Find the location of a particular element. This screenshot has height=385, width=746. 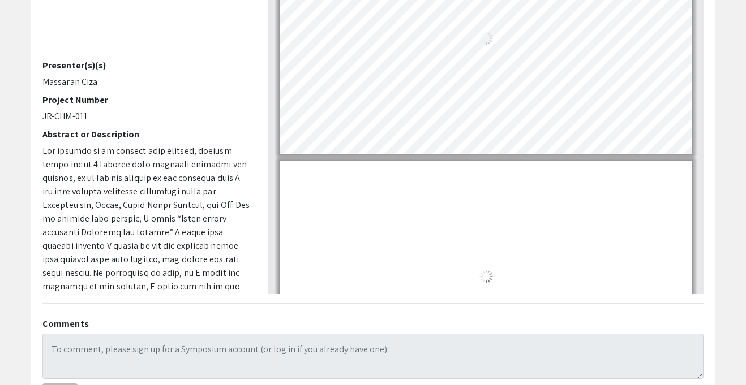

h2: Presenter(s)(s) is located at coordinates (147, 65).